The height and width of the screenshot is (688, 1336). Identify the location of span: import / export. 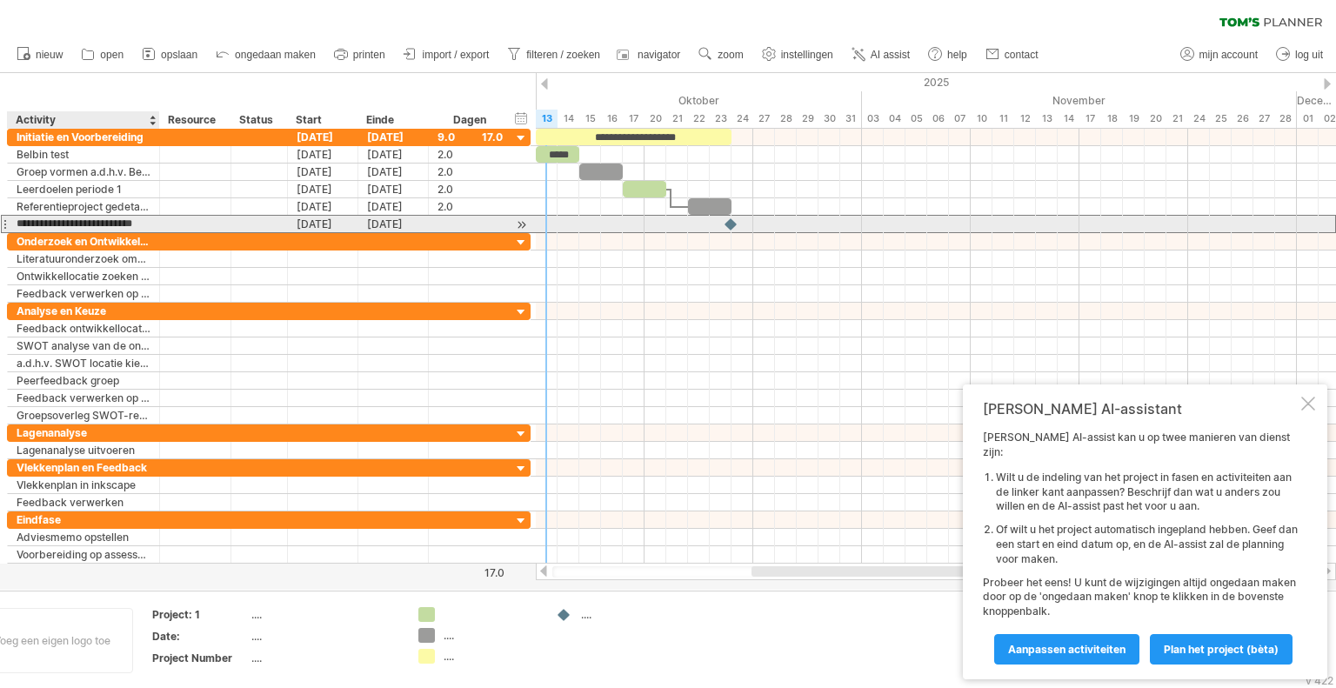
(456, 55).